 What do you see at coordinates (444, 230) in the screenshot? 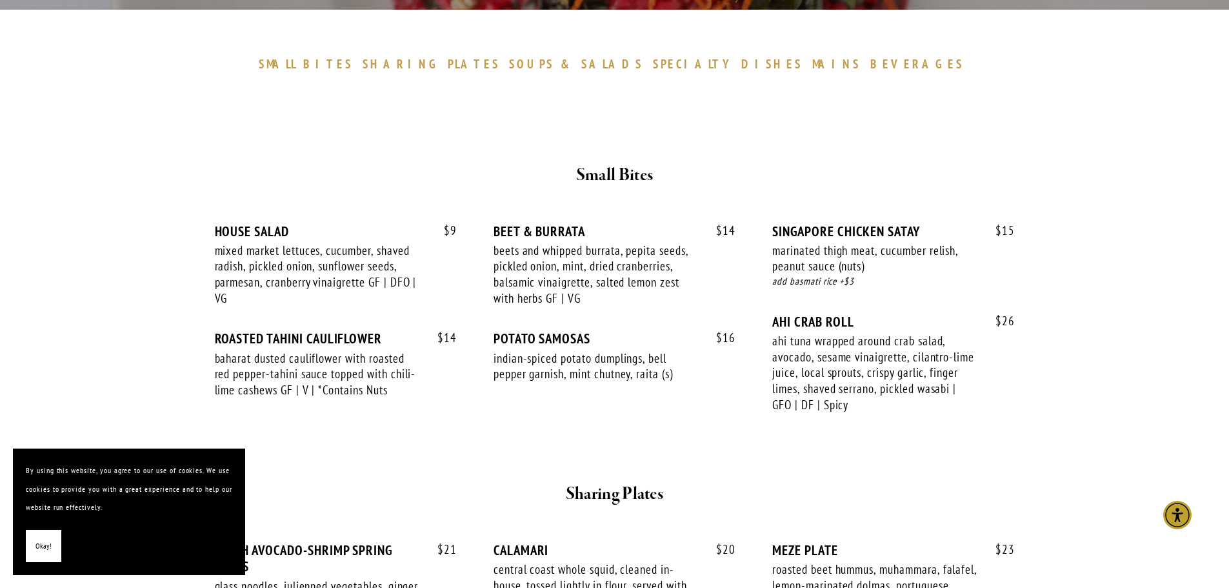
I see `span: 9` at bounding box center [444, 230].